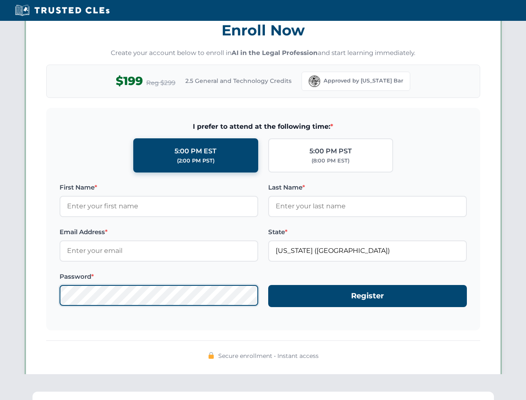 Image resolution: width=526 pixels, height=400 pixels. I want to click on span: Secure enrollment • Instant access, so click(268, 356).